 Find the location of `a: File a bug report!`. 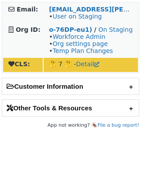

a: File a bug report! is located at coordinates (118, 125).